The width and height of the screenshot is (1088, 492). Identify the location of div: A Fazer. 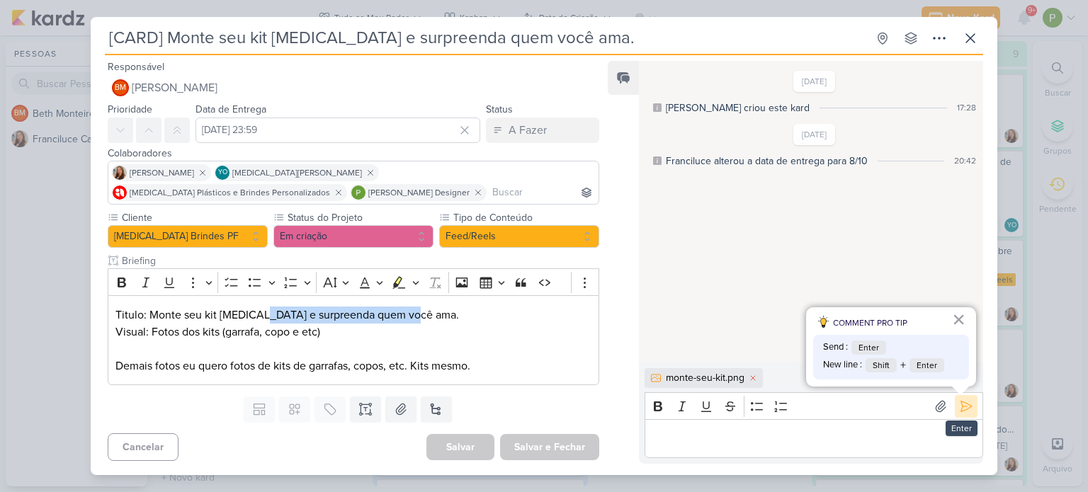
(528, 130).